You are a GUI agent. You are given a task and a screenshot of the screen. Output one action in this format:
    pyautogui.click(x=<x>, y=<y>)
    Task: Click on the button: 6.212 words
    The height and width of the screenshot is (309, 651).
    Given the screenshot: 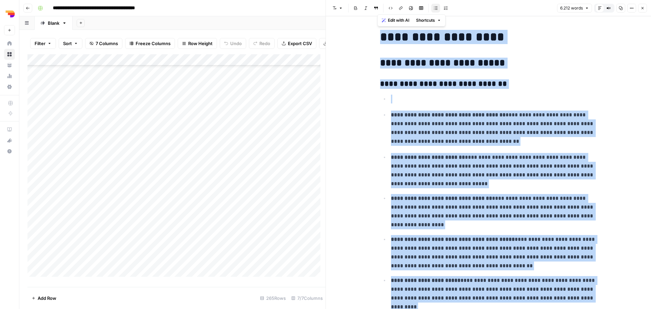 What is the action you would take?
    pyautogui.click(x=574, y=8)
    